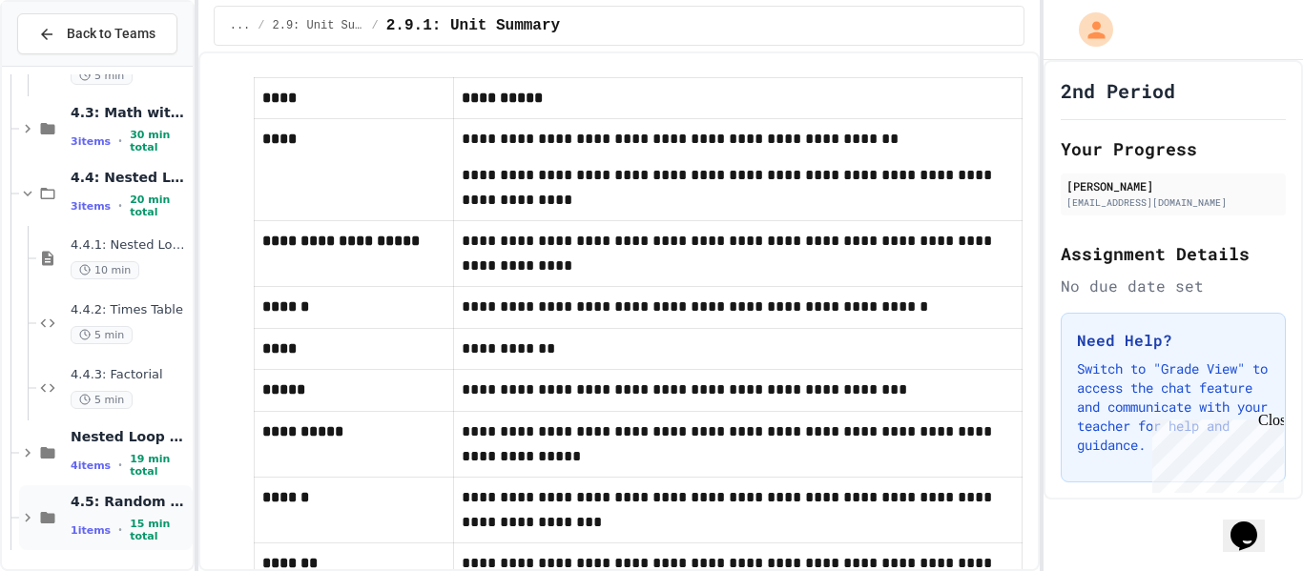 This screenshot has width=1303, height=571. Describe the element at coordinates (130, 375) in the screenshot. I see `span: 4.4.3: Factorial` at that location.